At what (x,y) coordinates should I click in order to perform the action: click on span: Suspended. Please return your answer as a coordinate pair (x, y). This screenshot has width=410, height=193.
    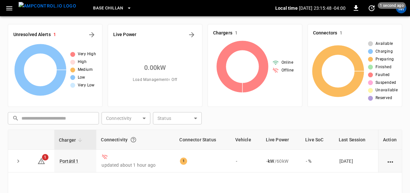
    Looking at the image, I should click on (386, 83).